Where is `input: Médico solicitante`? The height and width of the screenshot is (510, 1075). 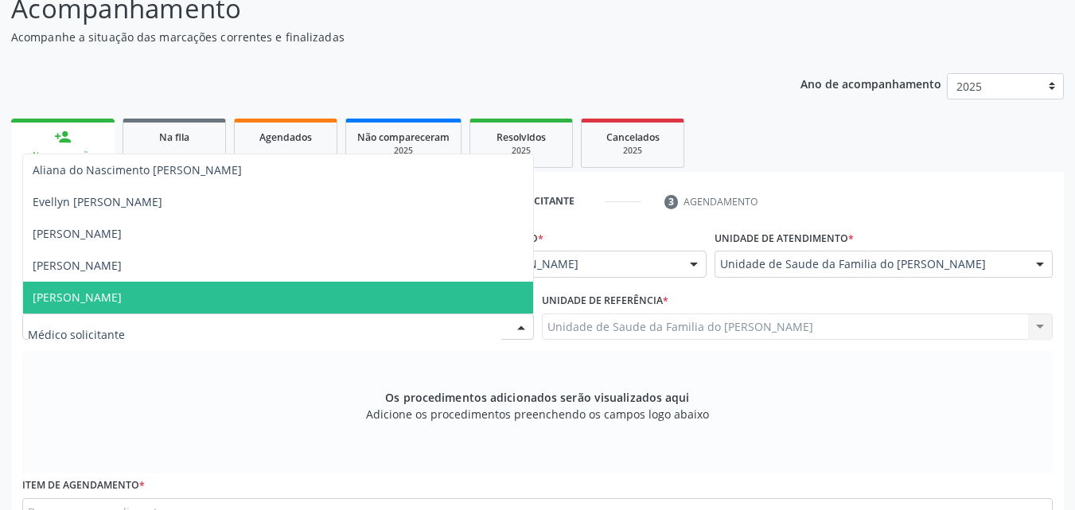
input: Médico solicitante is located at coordinates (264, 335).